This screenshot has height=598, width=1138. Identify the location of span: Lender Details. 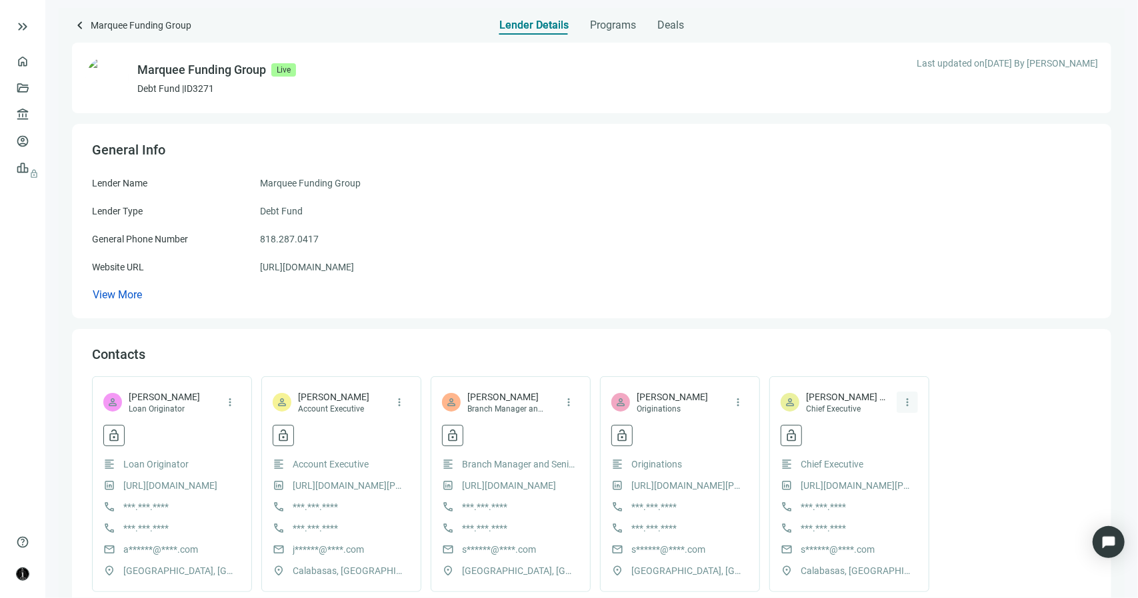
(534, 25).